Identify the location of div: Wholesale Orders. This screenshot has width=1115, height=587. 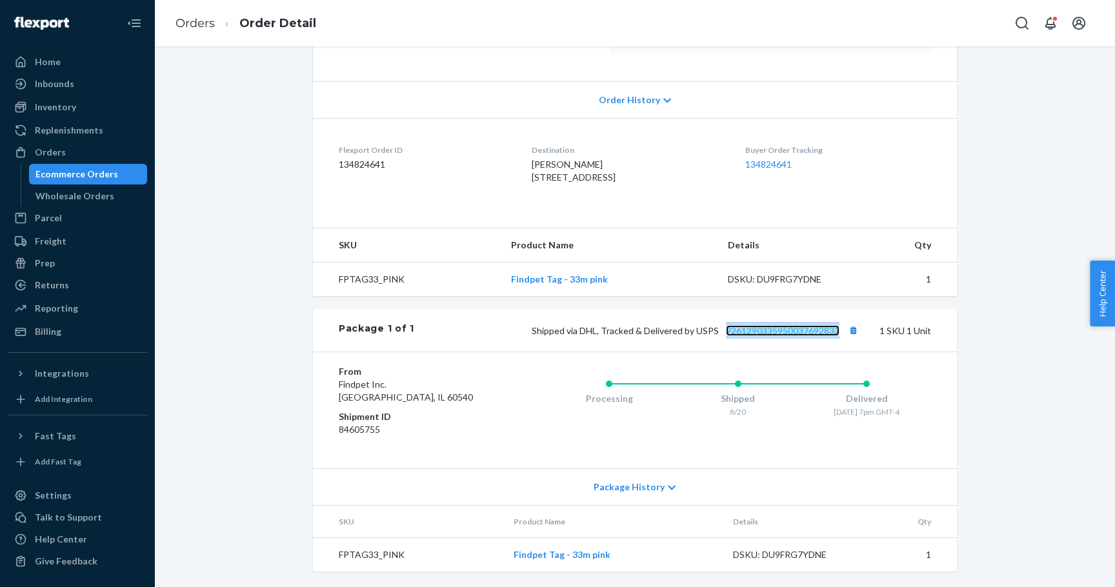
(75, 196).